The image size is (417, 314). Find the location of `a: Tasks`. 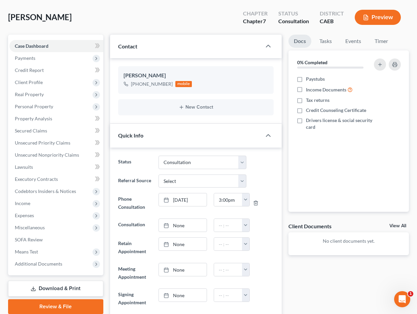

a: Tasks is located at coordinates (325, 41).